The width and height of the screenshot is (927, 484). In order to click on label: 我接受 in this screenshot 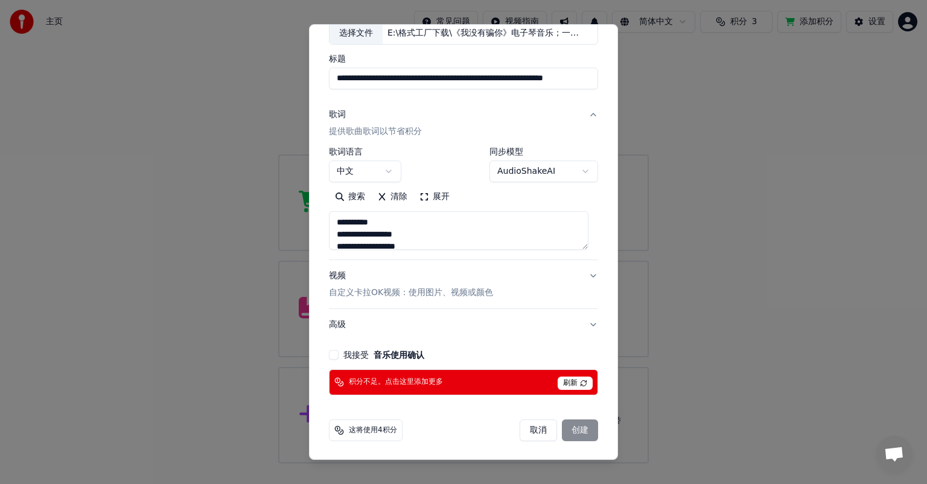, I will do `click(384, 355)`.